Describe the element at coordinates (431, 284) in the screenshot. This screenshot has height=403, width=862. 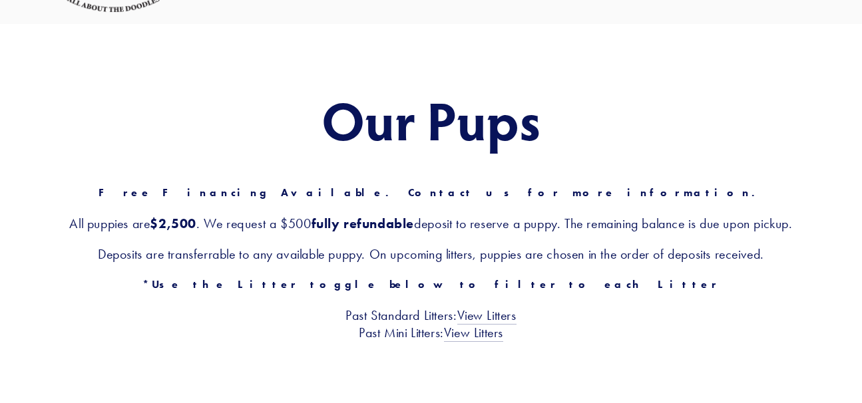
I see `strong: *Use the Litter toggle below to filter to each Litter` at that location.